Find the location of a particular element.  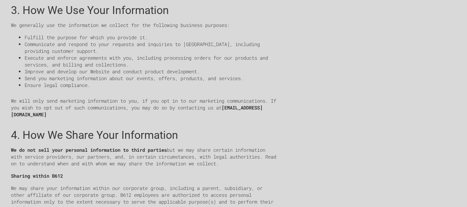

strong: We do not sell your personal information to third parties is located at coordinates (89, 150).